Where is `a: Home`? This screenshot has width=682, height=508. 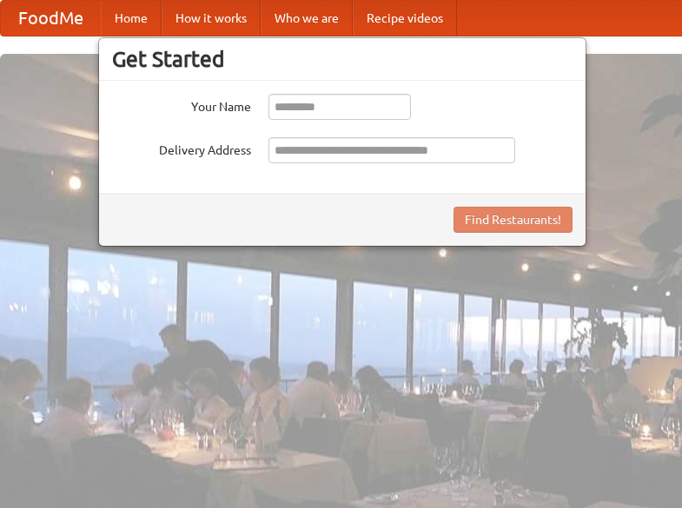 a: Home is located at coordinates (131, 18).